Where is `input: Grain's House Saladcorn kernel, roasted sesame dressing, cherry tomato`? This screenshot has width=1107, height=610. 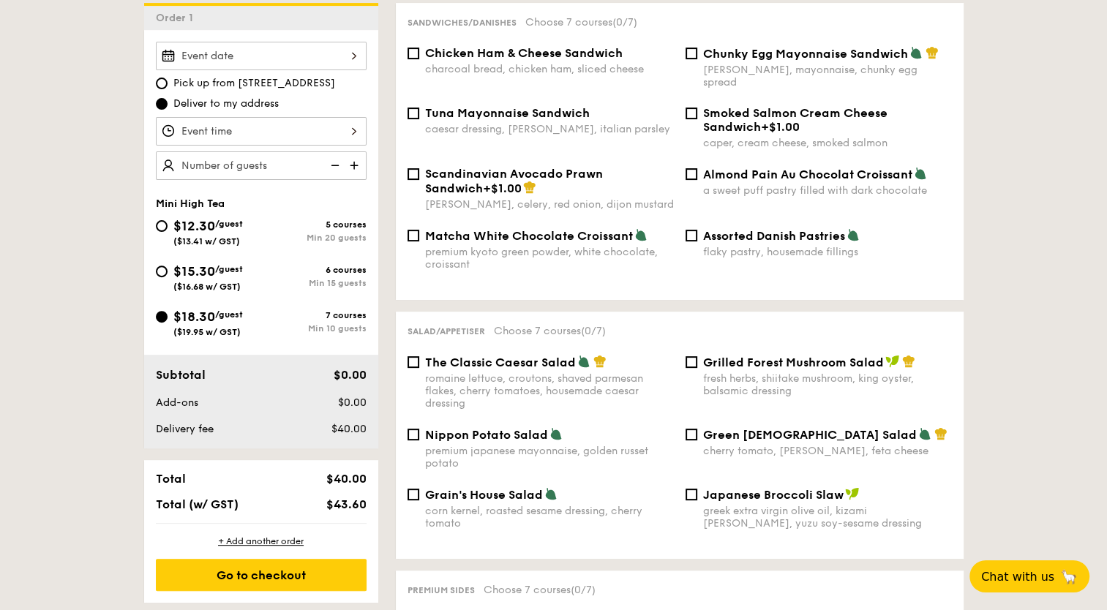 input: Grain's House Saladcorn kernel, roasted sesame dressing, cherry tomato is located at coordinates (413, 495).